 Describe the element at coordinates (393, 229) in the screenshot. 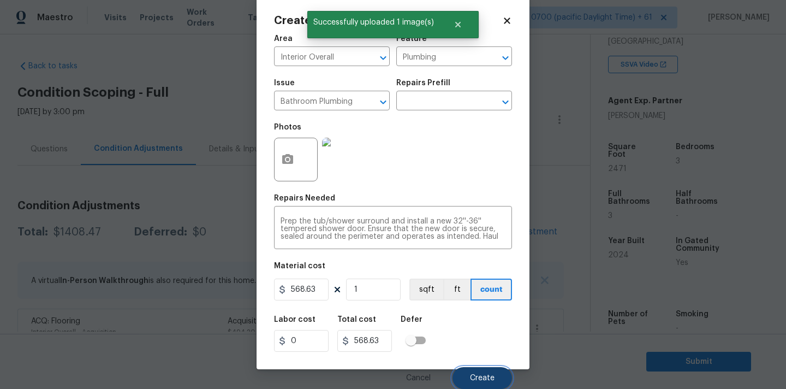

I see `textarea: Prep the tub/shower surround and install a new 32''-36'' tempered shower door. Ensure that the ne...` at that location.